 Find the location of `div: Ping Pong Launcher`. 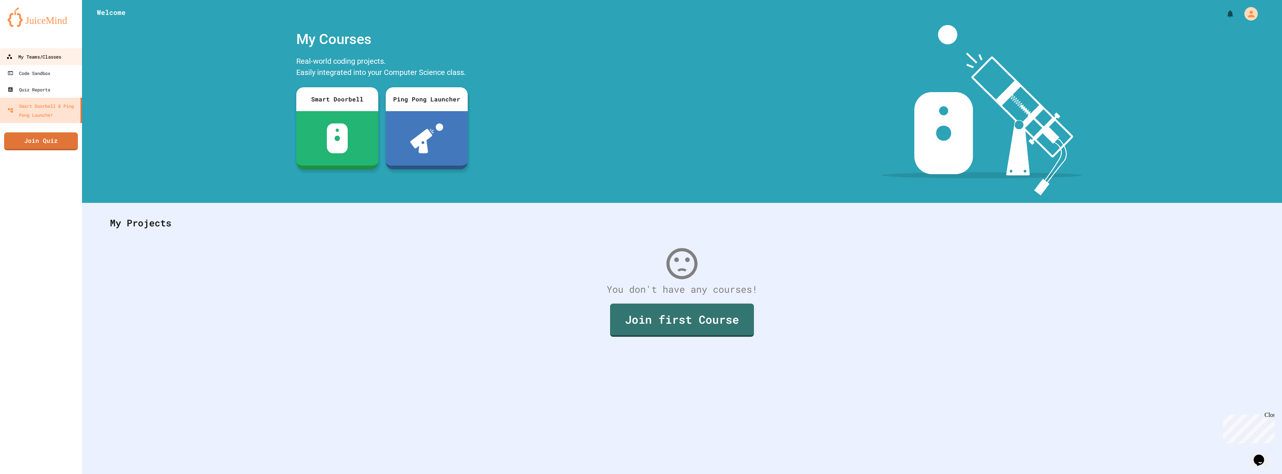

div: Ping Pong Launcher is located at coordinates (427, 99).